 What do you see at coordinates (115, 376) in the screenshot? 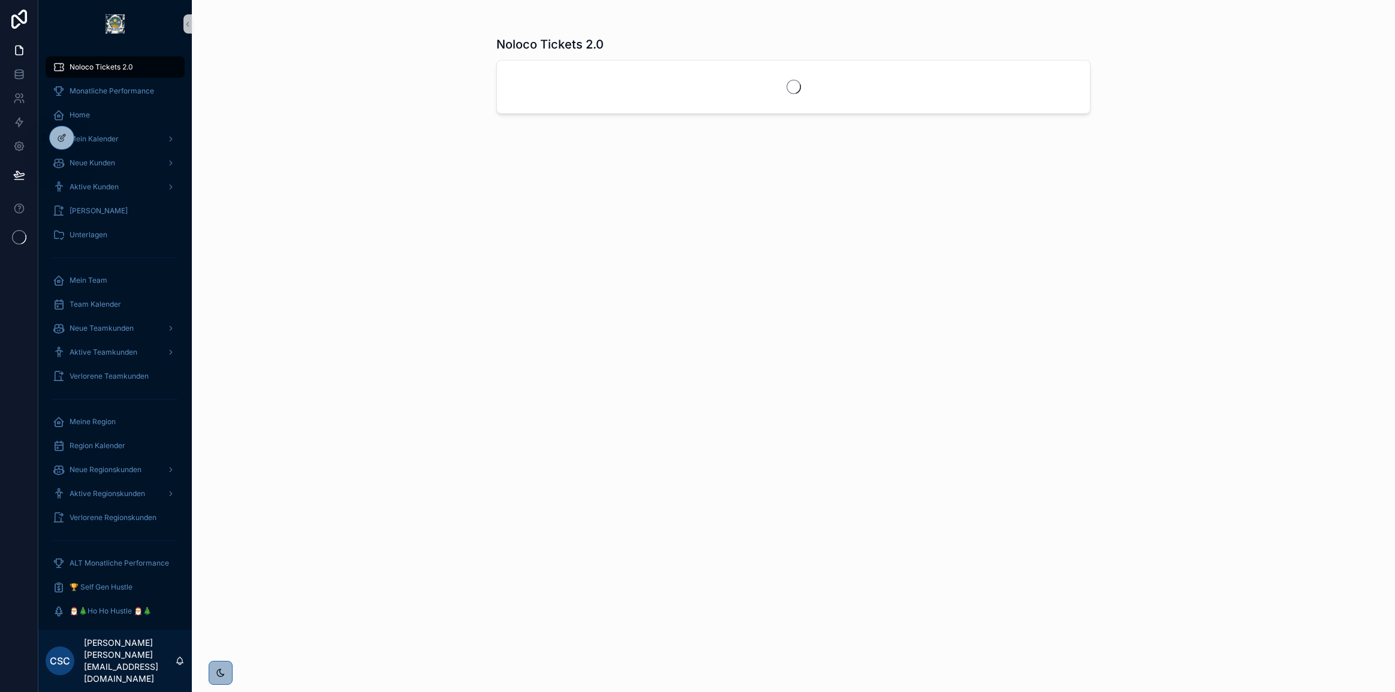
I see `a: Verlorene Teamkunden` at bounding box center [115, 376].